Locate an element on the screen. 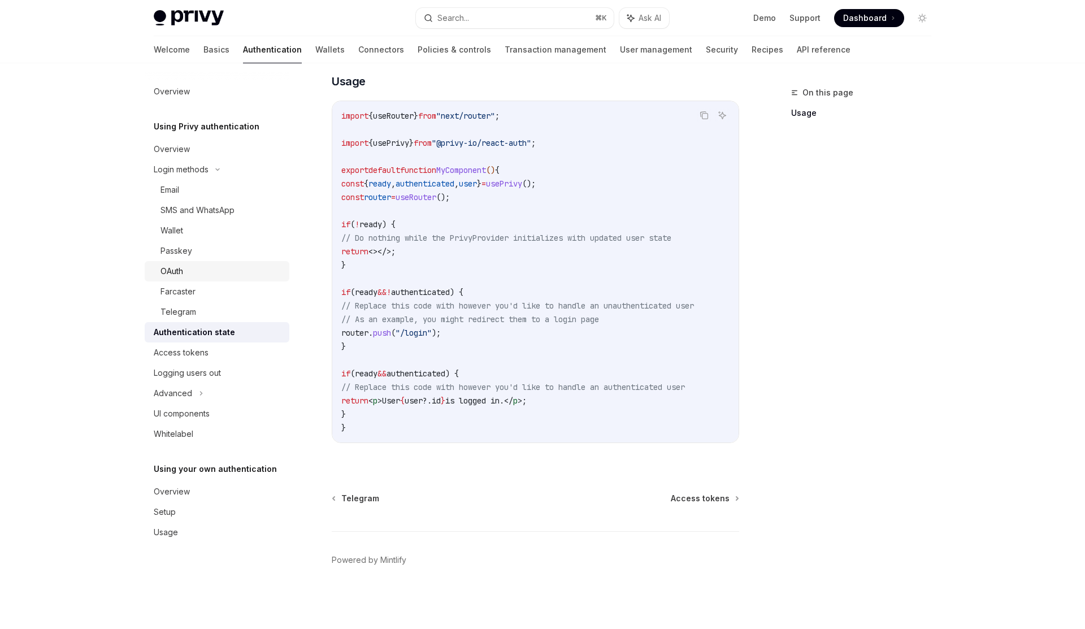  a: Setup is located at coordinates (217, 512).